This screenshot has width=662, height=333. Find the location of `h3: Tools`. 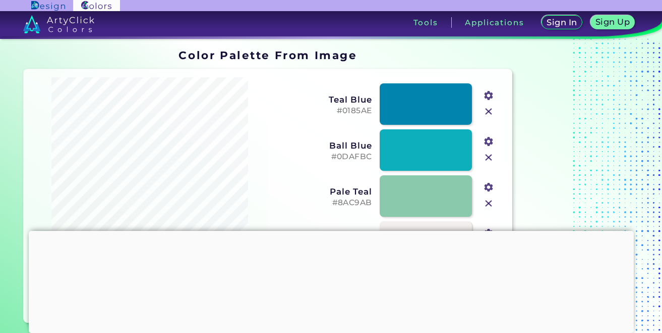

h3: Tools is located at coordinates (426, 22).